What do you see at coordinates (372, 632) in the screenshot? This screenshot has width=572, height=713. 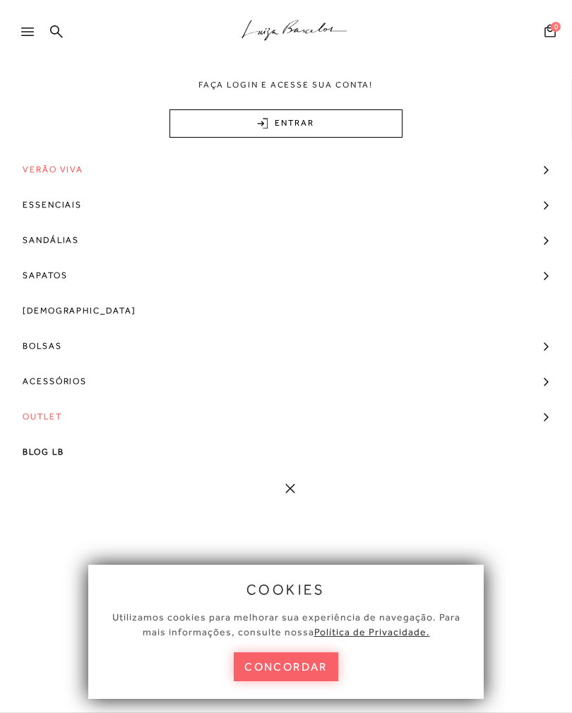 I see `a: Política de Privacidade.` at bounding box center [372, 632].